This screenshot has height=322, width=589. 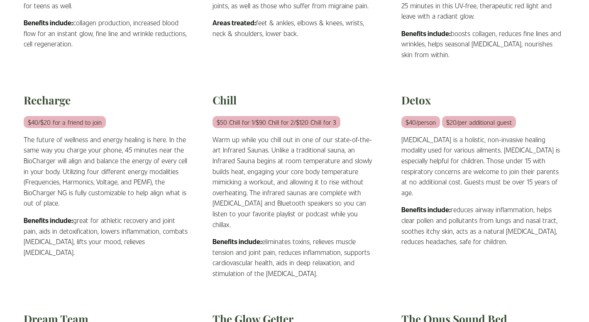 I want to click on em: $50 Chill for 1/$90 Chill for 2/$120 Chill for 3, so click(x=276, y=122).